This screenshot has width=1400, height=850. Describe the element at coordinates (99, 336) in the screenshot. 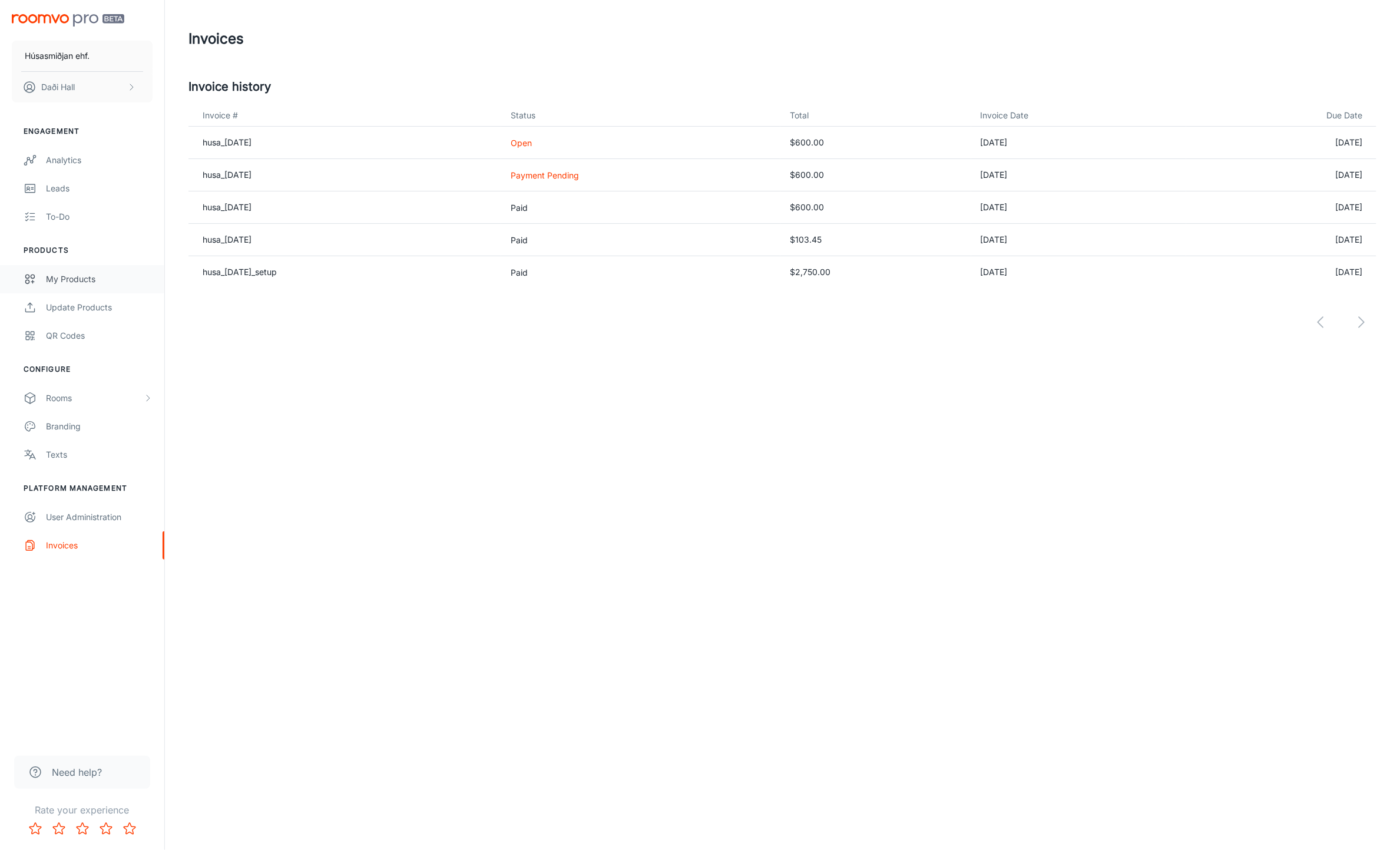

I see `div: QR Codes` at that location.